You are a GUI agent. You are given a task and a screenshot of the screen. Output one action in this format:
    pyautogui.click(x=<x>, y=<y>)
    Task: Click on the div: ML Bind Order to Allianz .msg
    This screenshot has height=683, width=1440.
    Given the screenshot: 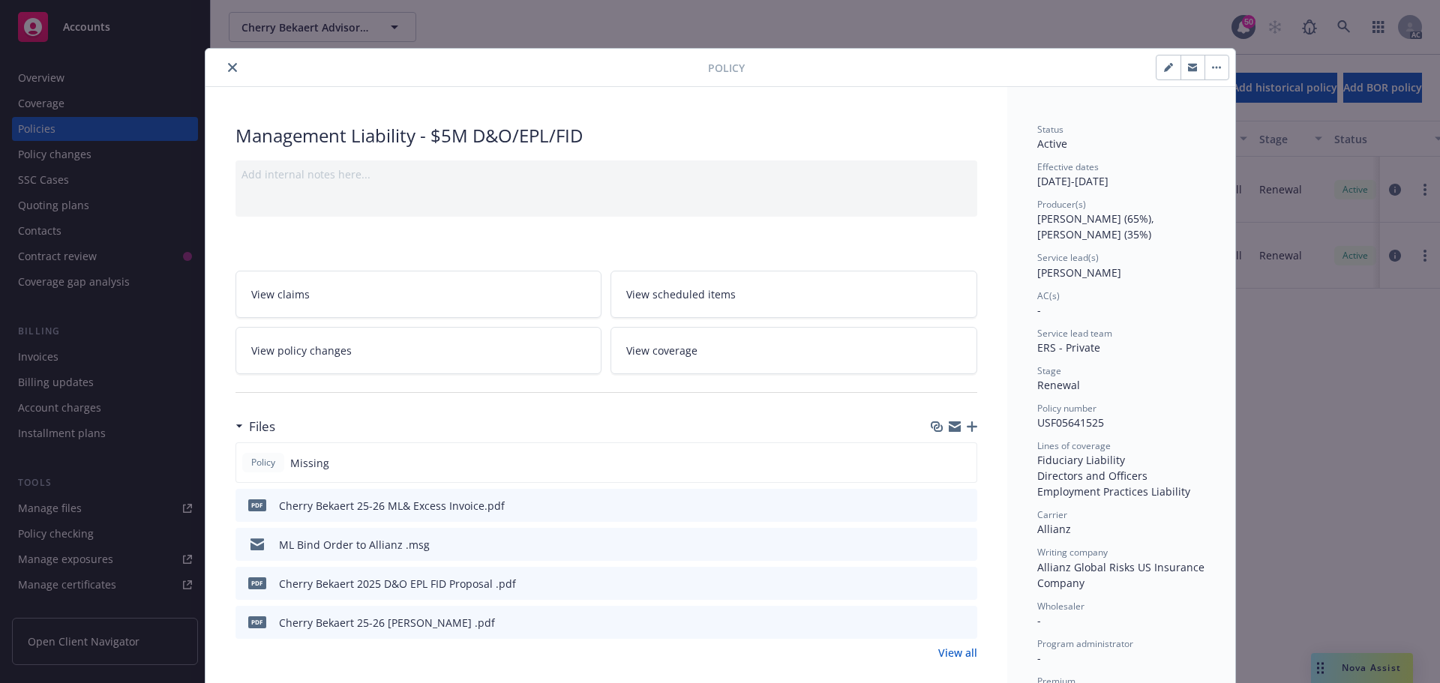 What is the action you would take?
    pyautogui.click(x=354, y=545)
    